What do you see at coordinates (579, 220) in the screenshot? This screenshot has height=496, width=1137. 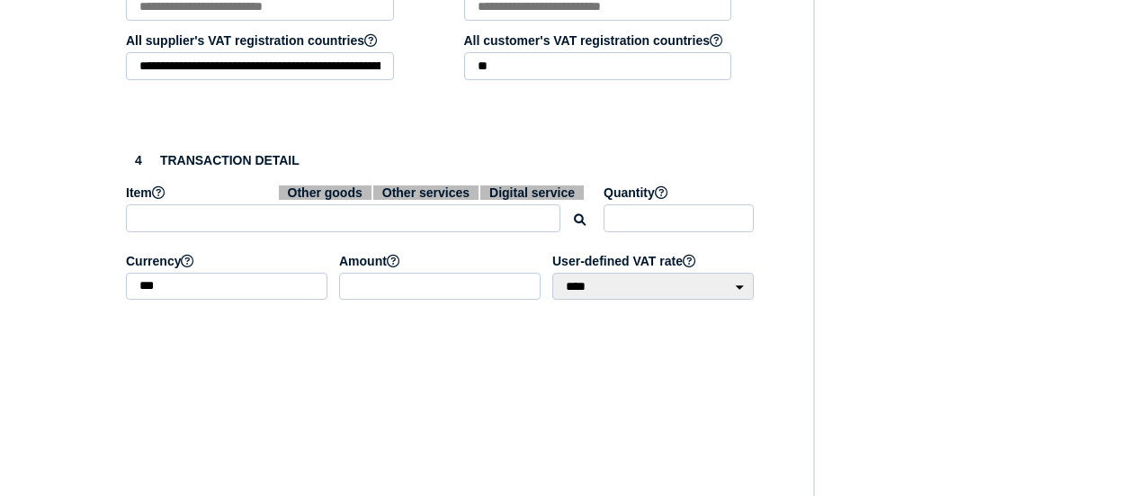 I see `button: Search for an item by HS code or use natural language description` at bounding box center [579, 220].